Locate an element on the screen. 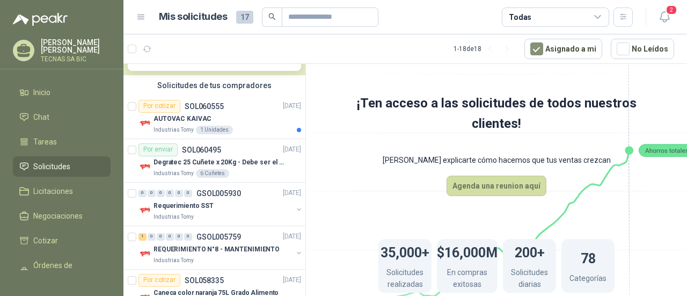 This screenshot has width=687, height=296. span: Órdenes de Compra is located at coordinates (67, 271).